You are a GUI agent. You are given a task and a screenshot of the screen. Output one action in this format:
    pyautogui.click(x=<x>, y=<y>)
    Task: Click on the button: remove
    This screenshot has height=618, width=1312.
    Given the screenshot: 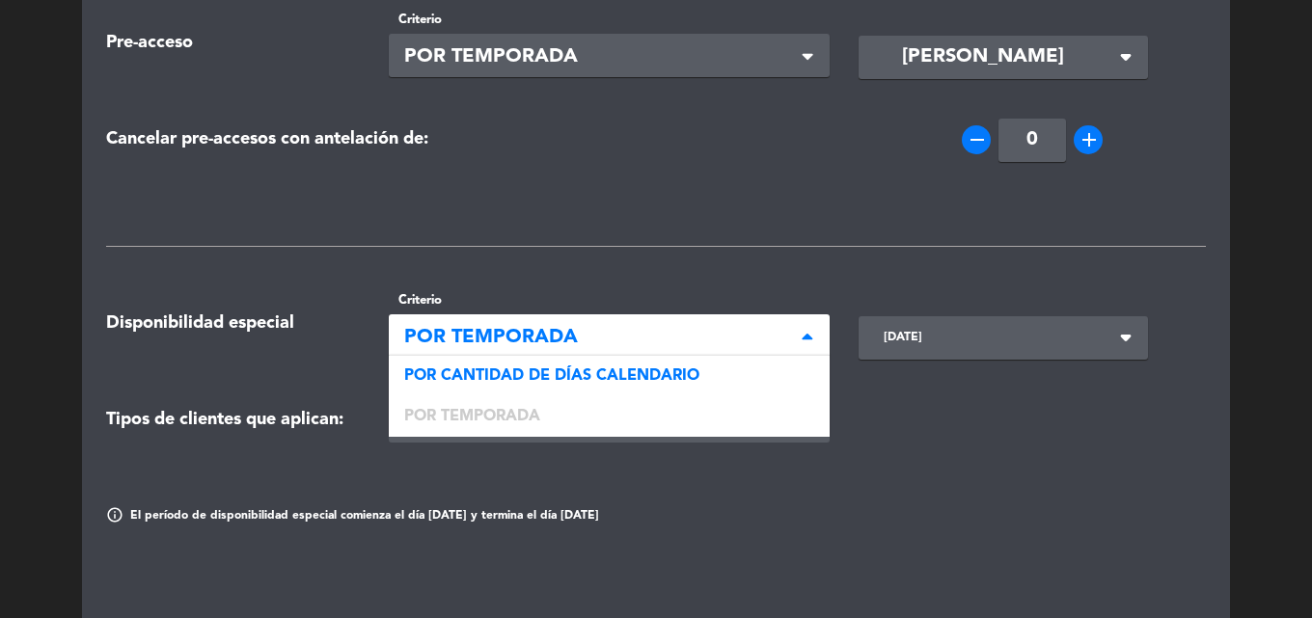 What is the action you would take?
    pyautogui.click(x=976, y=140)
    